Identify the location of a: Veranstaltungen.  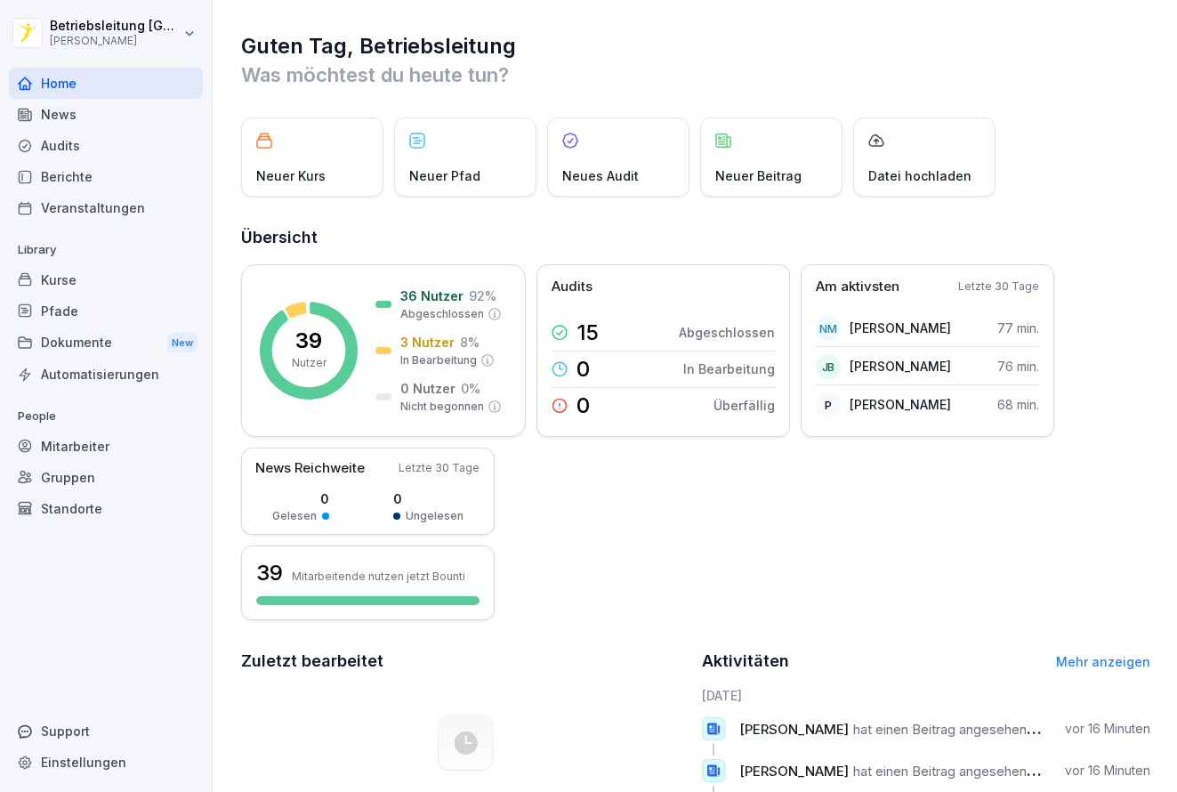
(106, 207).